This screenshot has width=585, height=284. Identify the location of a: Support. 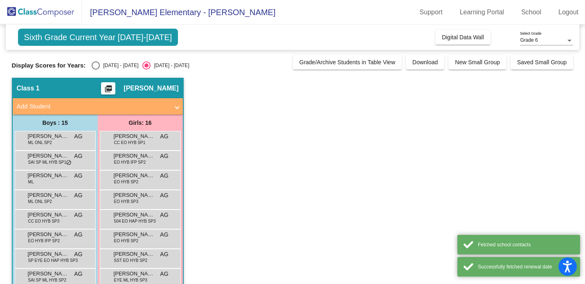
(431, 12).